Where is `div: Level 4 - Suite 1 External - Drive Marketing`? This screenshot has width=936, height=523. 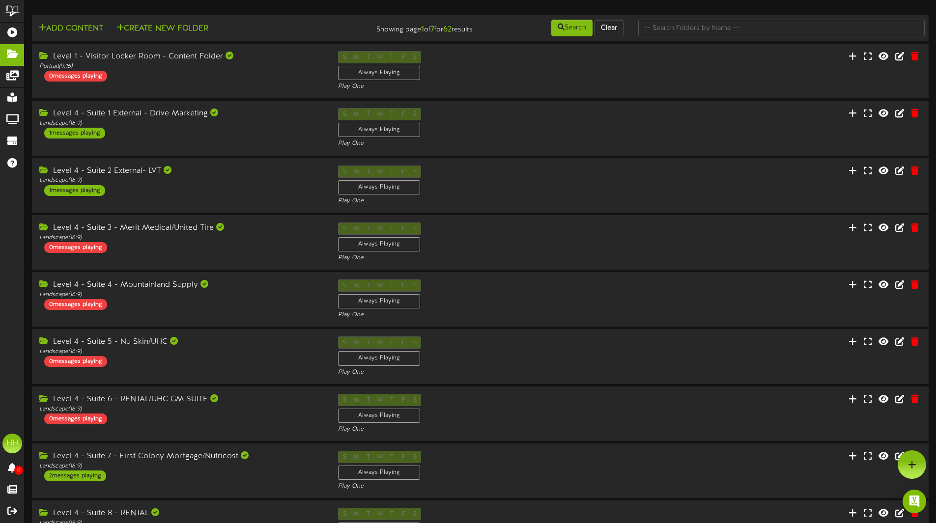 div: Level 4 - Suite 1 External - Drive Marketing is located at coordinates (181, 114).